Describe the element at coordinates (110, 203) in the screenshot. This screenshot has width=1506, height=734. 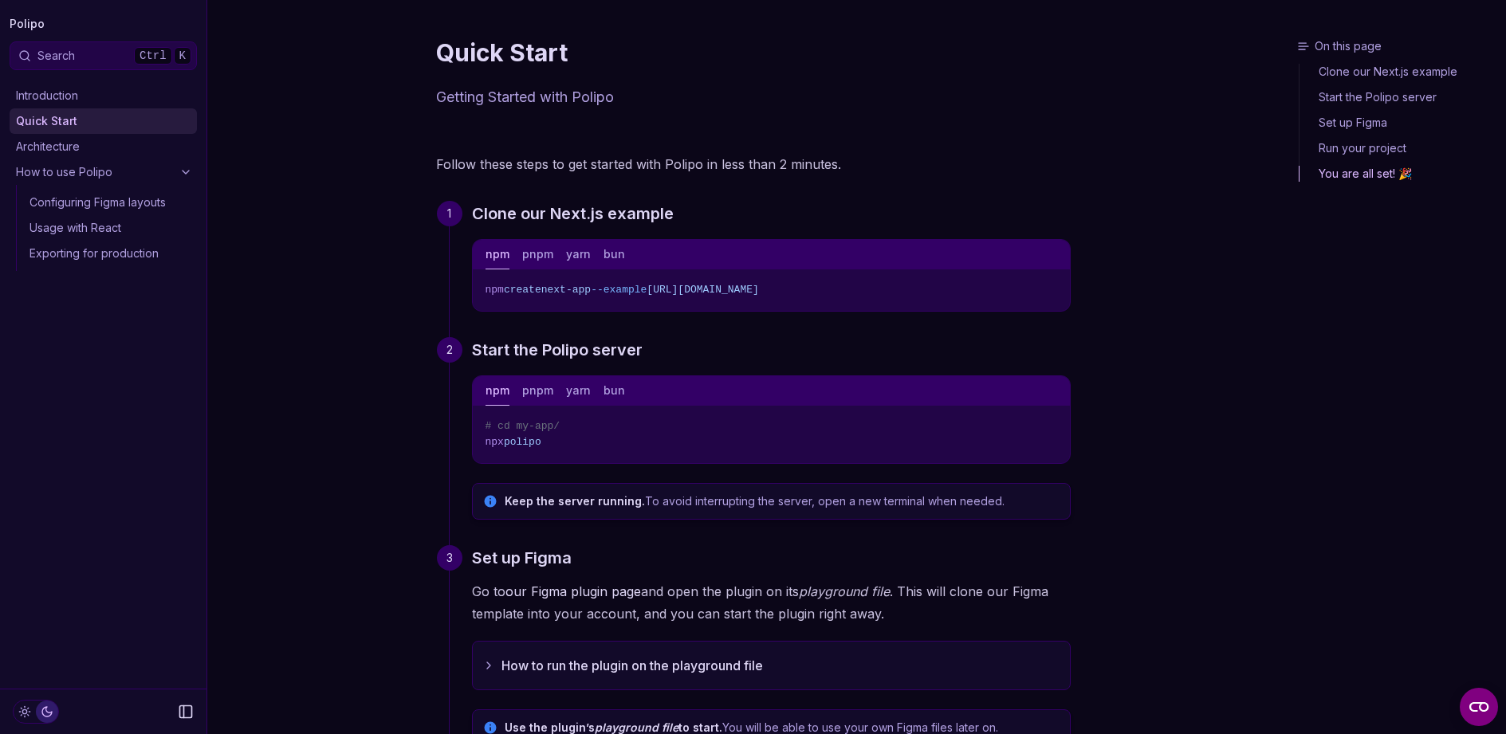
I see `a: Configuring Figma layouts` at that location.